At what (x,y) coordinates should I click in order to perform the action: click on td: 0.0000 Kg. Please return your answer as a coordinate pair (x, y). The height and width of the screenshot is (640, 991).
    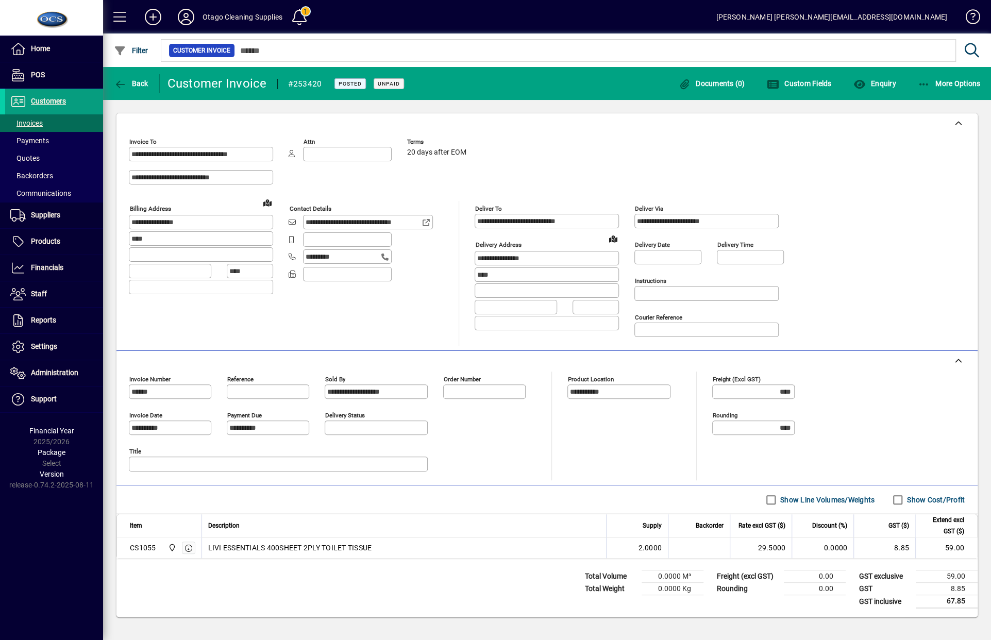
    Looking at the image, I should click on (672, 589).